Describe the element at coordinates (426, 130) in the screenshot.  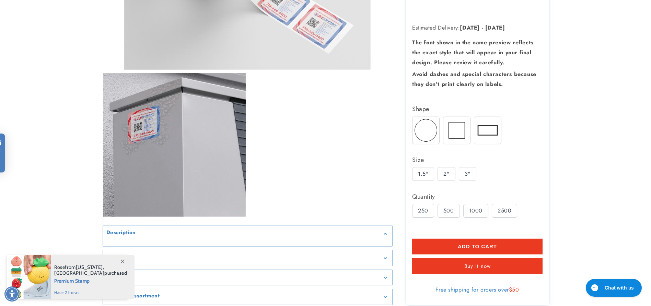
I see `img: Round` at that location.